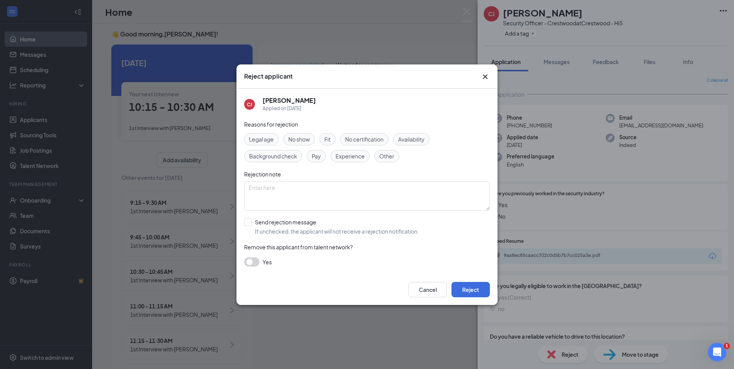 The image size is (734, 369). What do you see at coordinates (273, 156) in the screenshot?
I see `span: Background check` at bounding box center [273, 156].